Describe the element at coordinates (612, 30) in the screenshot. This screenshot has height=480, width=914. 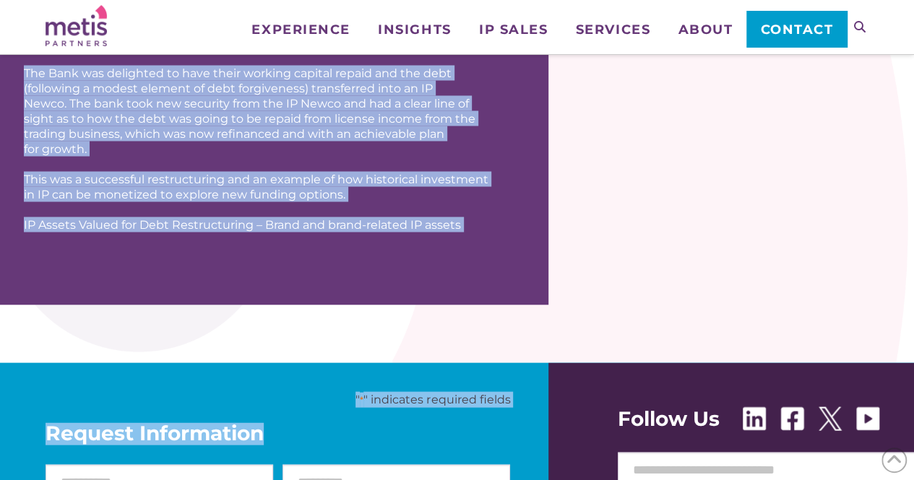
I see `span: Services` at that location.